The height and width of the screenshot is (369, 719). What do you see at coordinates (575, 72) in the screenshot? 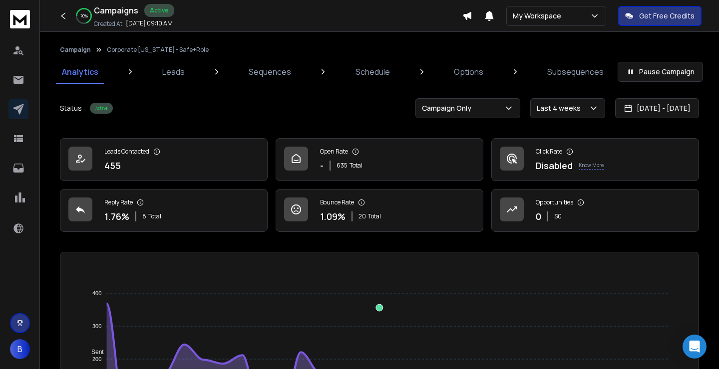
I see `p: Subsequences` at bounding box center [575, 72].